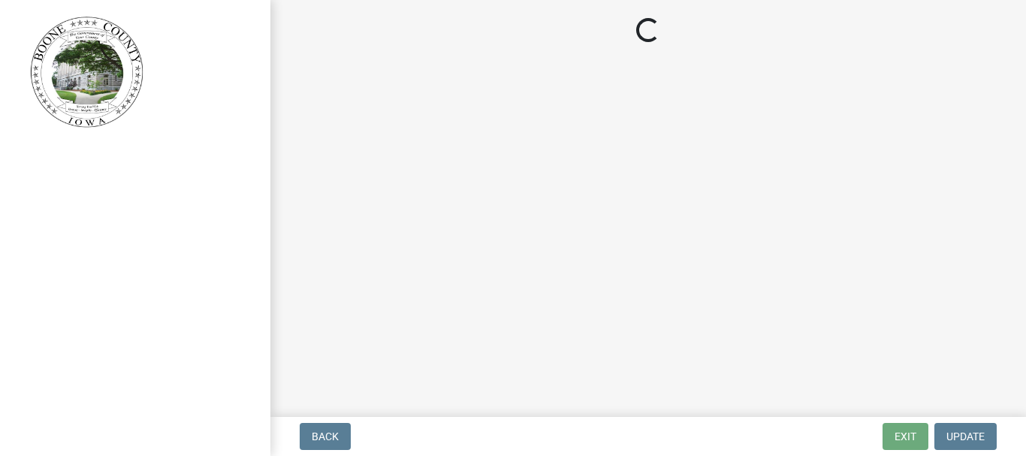 The width and height of the screenshot is (1026, 456). What do you see at coordinates (325, 436) in the screenshot?
I see `span: Back` at bounding box center [325, 436].